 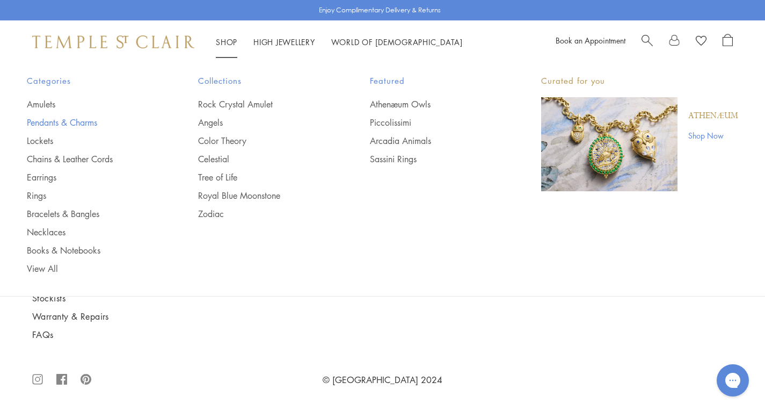 What do you see at coordinates (91, 81) in the screenshot?
I see `span: Categories` at bounding box center [91, 81].